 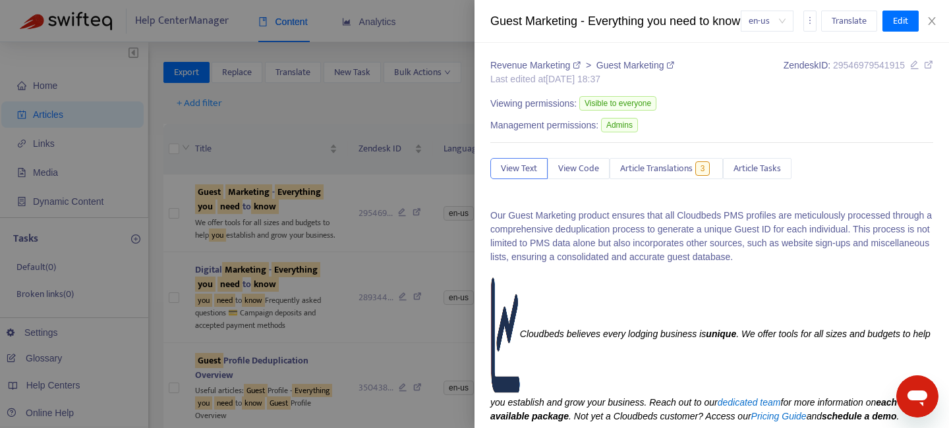 What do you see at coordinates (859, 416) in the screenshot?
I see `strong: schedule a demo` at bounding box center [859, 416].